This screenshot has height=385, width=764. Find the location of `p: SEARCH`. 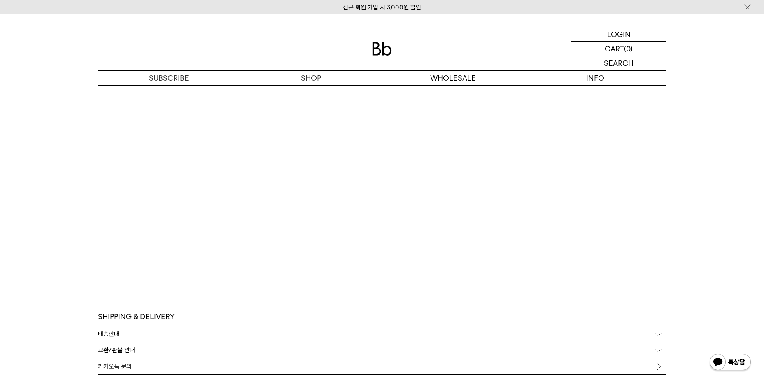

p: SEARCH is located at coordinates (618, 63).